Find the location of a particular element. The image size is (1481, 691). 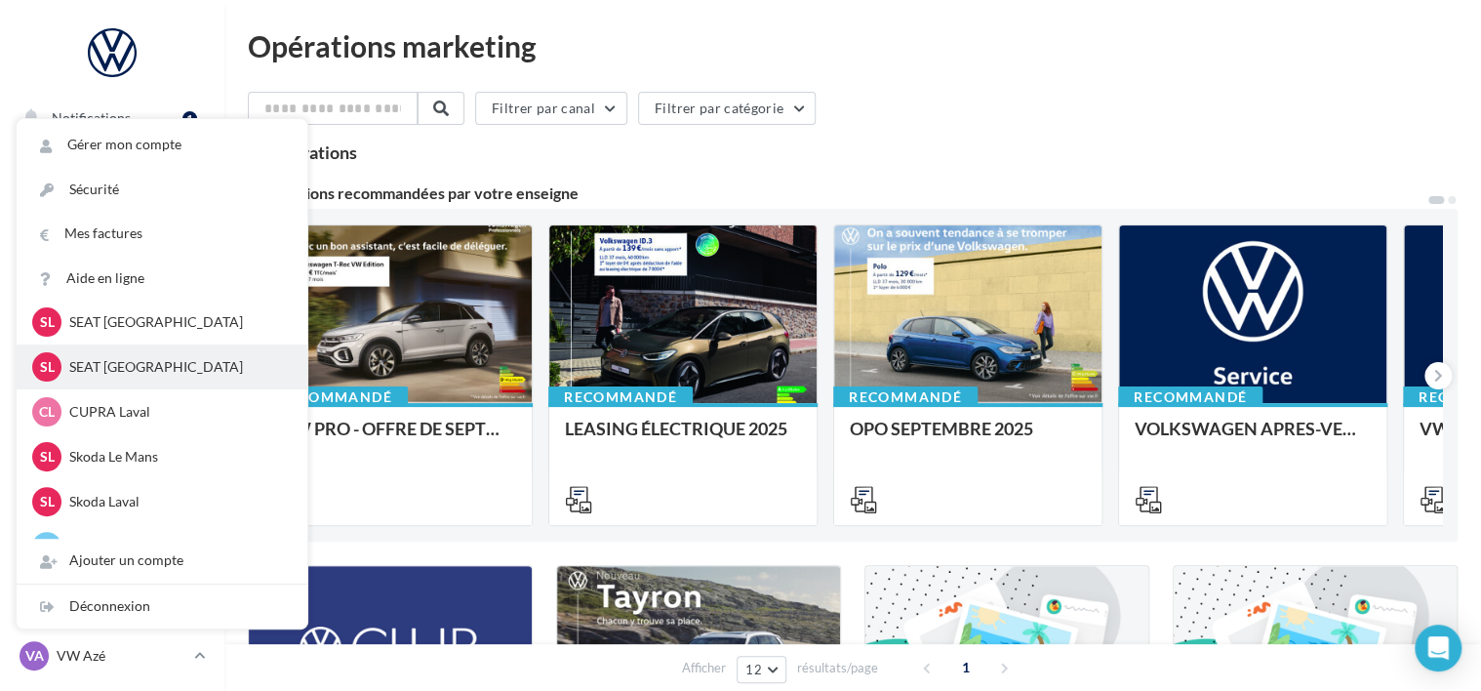

a: VA VW Azé is located at coordinates (112, 656).